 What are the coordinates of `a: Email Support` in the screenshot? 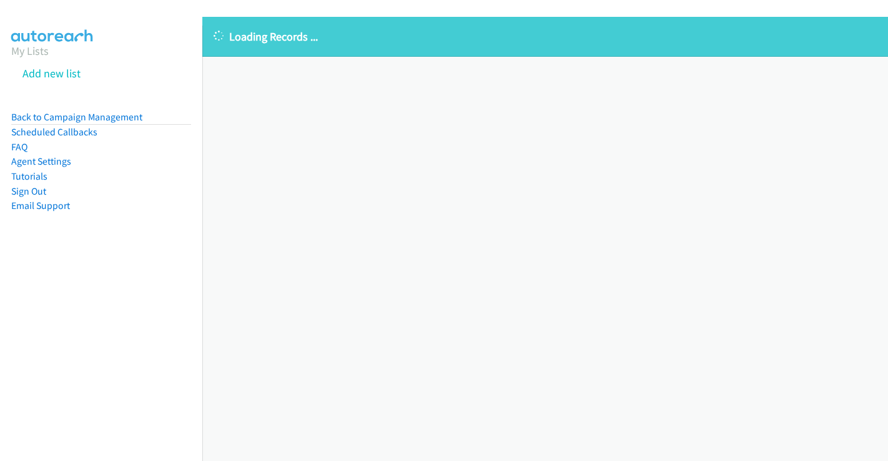 It's located at (41, 205).